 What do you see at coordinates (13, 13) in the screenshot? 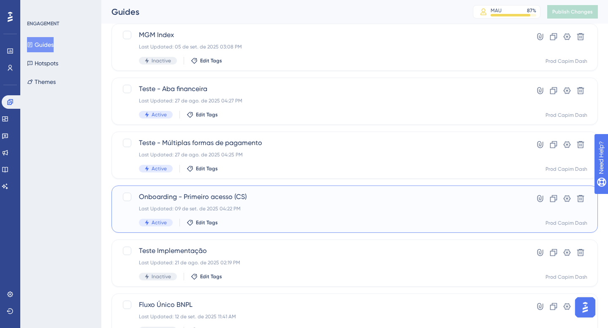
I see `button: Open AI Assistant Launcher` at bounding box center [13, 13].